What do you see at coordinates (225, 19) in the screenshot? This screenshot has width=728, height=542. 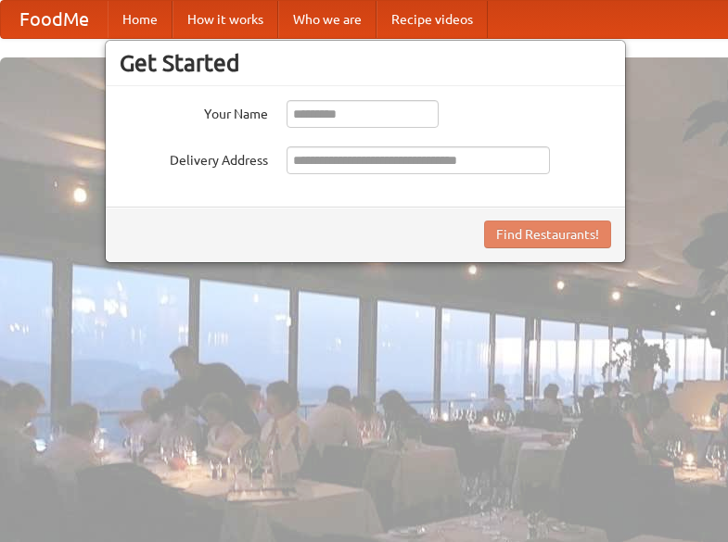 I see `a: How it works` at bounding box center [225, 19].